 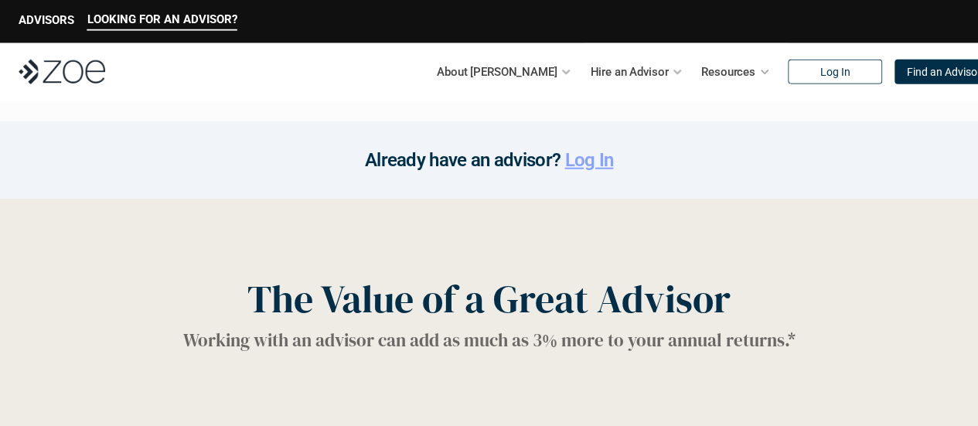 What do you see at coordinates (162, 19) in the screenshot?
I see `p: LOOKING FOR AN ADVISOR?` at bounding box center [162, 19].